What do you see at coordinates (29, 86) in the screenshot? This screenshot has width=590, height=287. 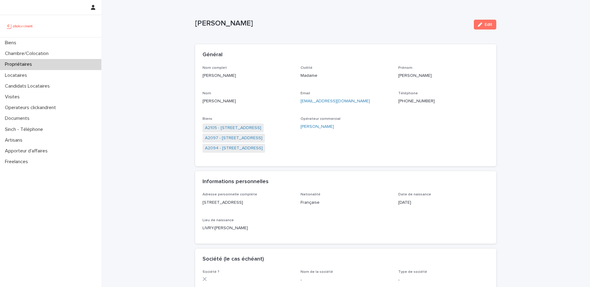 I see `p: Candidats Locataires` at bounding box center [29, 86].